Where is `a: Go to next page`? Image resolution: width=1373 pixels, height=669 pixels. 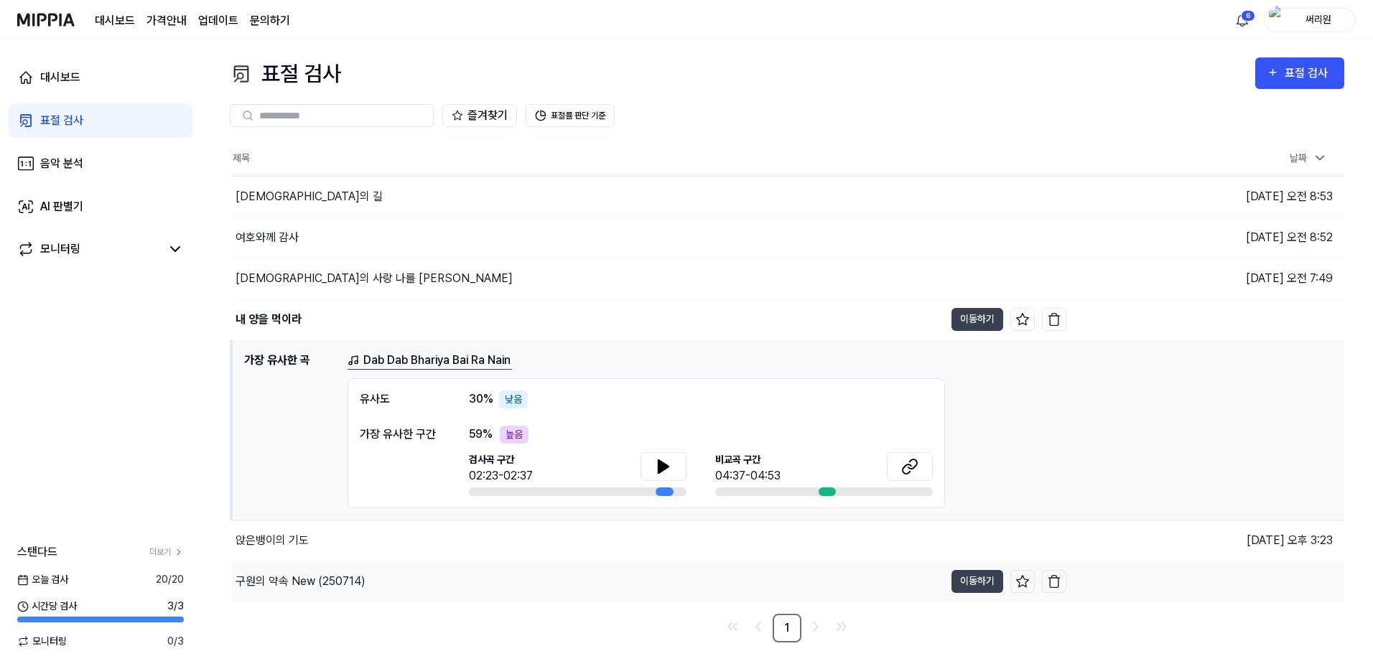
a: Go to next page is located at coordinates (816, 627).